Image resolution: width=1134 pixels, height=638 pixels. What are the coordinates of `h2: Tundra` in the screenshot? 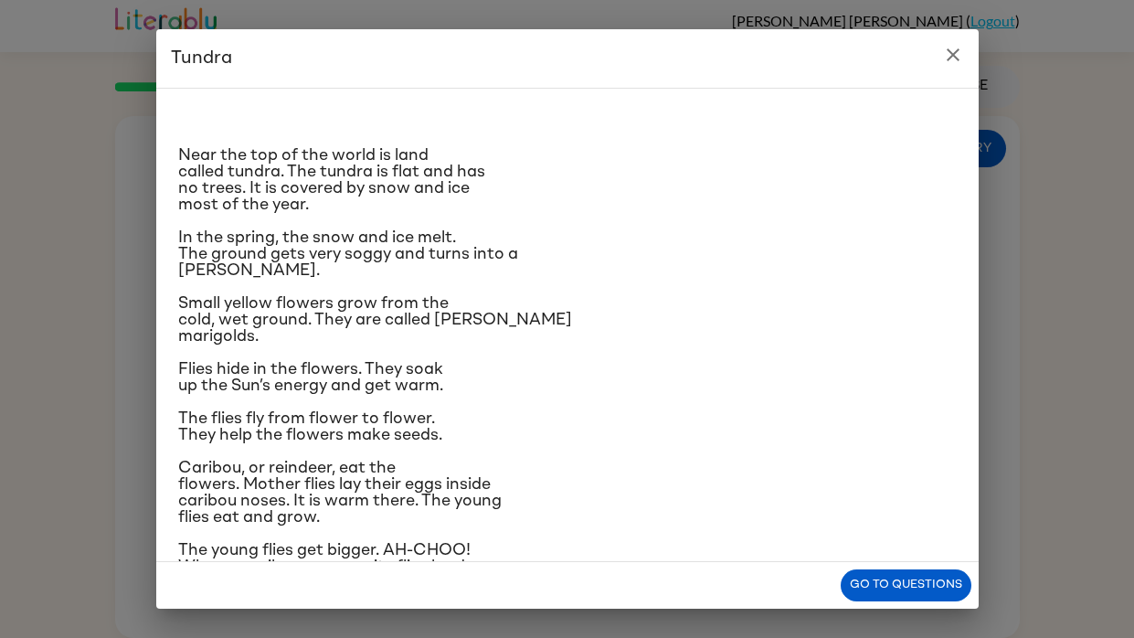 It's located at (568, 58).